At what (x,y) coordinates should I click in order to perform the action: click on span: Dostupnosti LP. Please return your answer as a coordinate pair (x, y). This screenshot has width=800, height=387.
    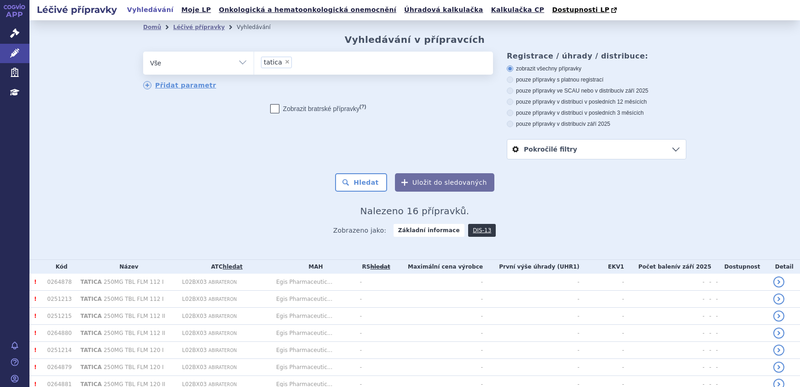
    Looking at the image, I should click on (580, 10).